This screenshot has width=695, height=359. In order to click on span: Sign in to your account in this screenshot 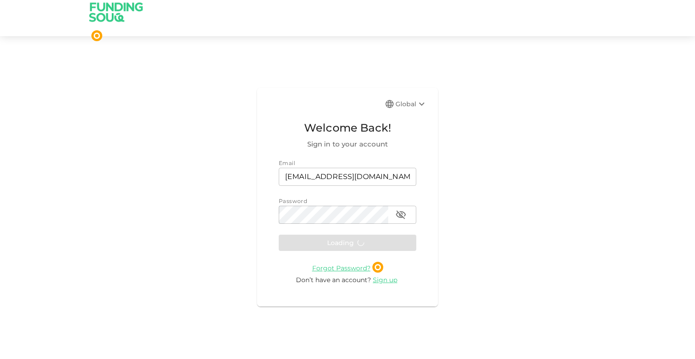, I will do `click(347, 144)`.